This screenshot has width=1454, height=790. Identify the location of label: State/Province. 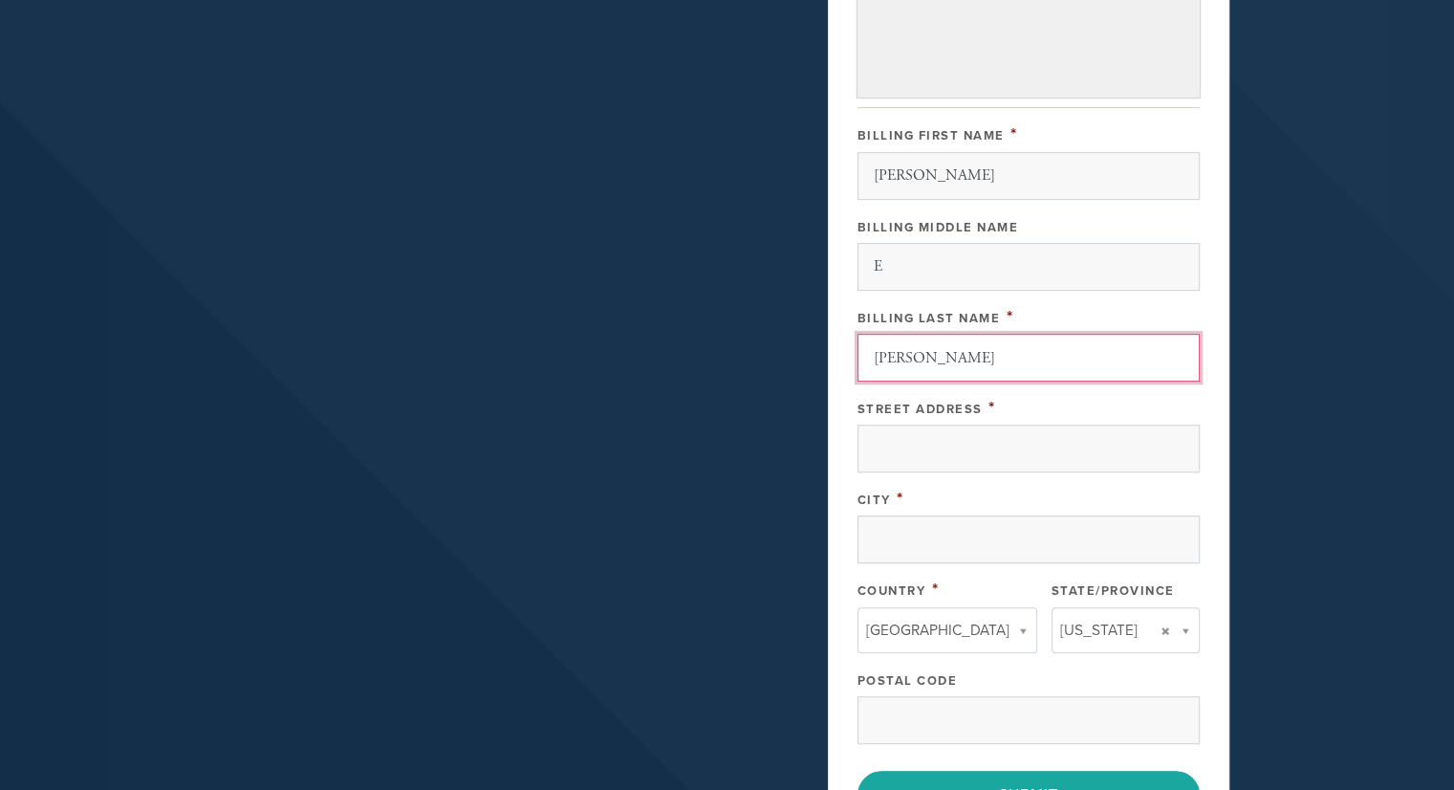
(1113, 591).